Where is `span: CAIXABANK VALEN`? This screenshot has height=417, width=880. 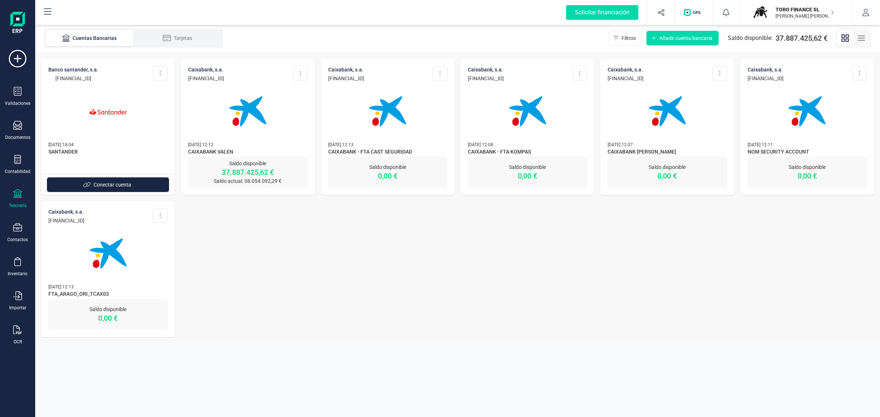 span: CAIXABANK VALEN is located at coordinates (247, 152).